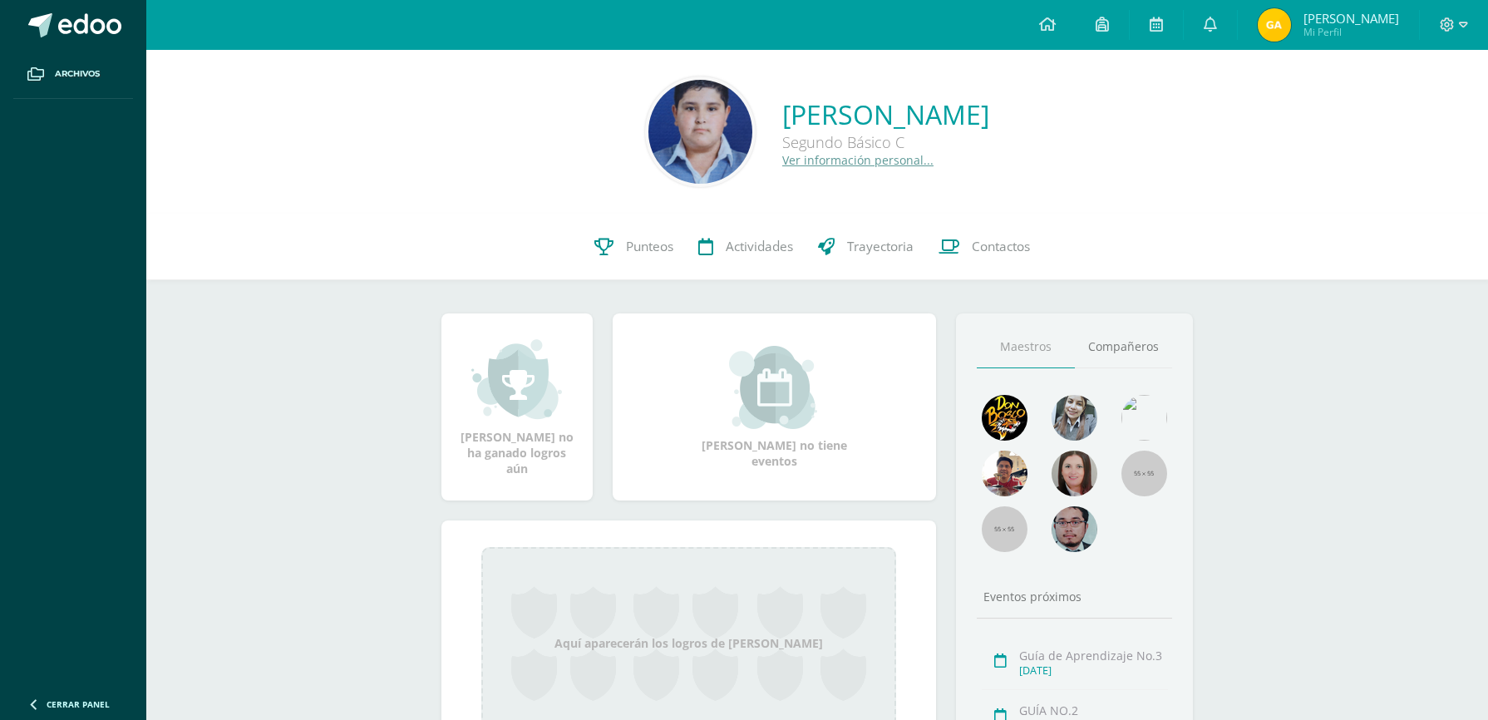 The height and width of the screenshot is (720, 1488). Describe the element at coordinates (1074, 529) in the screenshot. I see `img: d0e54f245e8330cebada5b5b95708334.png` at that location.